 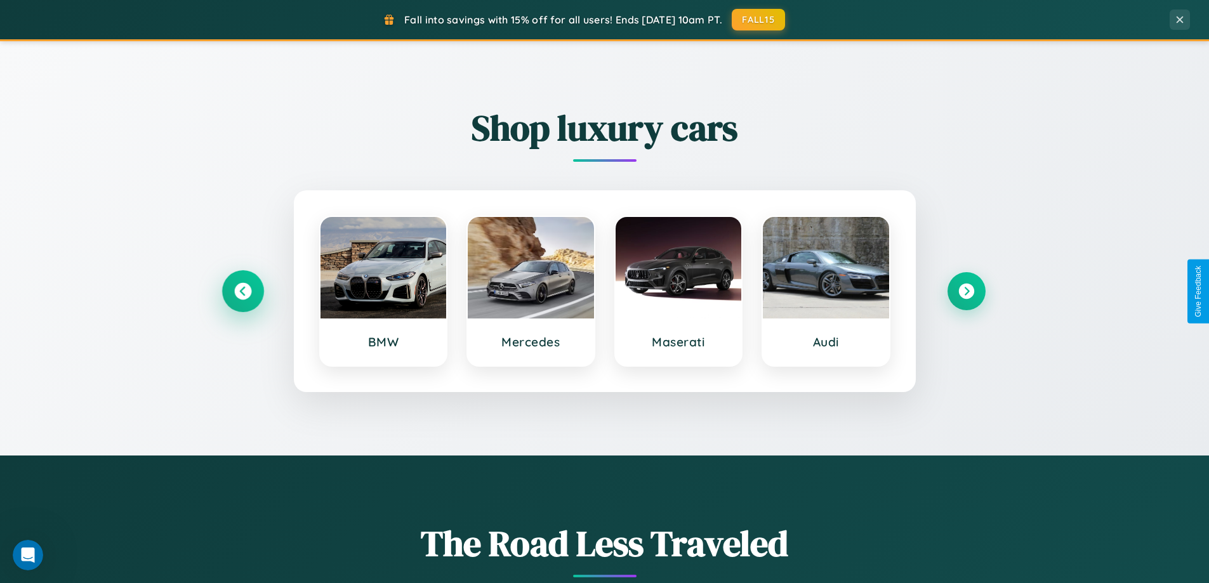 I want to click on h3: Maserati, so click(x=679, y=342).